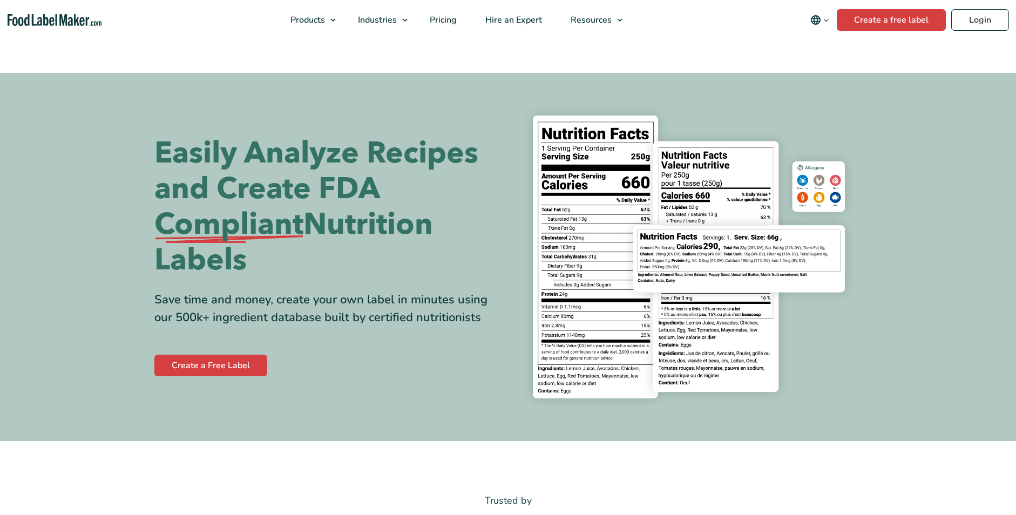  I want to click on span: Resources, so click(590, 20).